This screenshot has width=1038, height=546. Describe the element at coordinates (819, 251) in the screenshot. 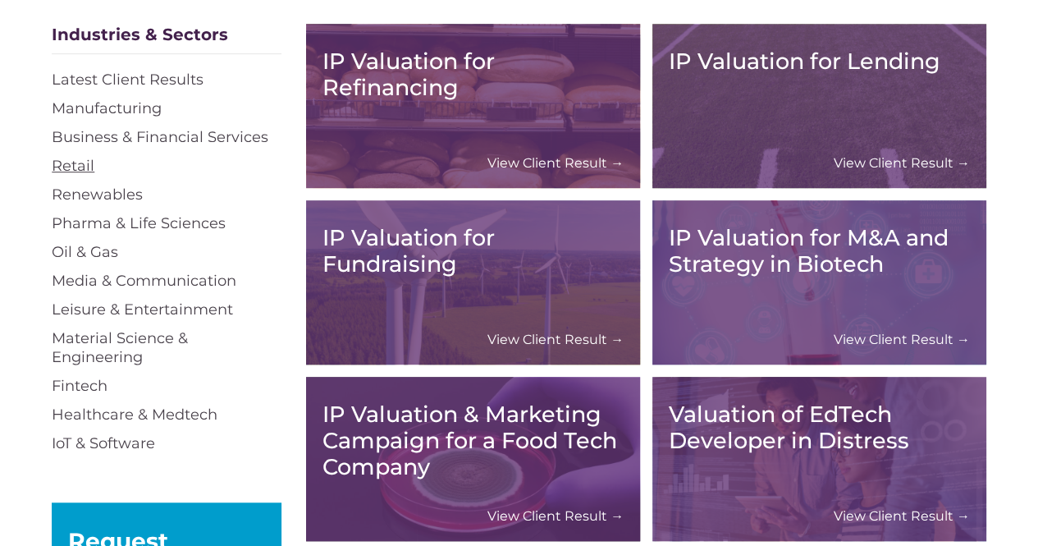

I see `h3: IP Valuation for M&A and Strategy in Biotech` at that location.